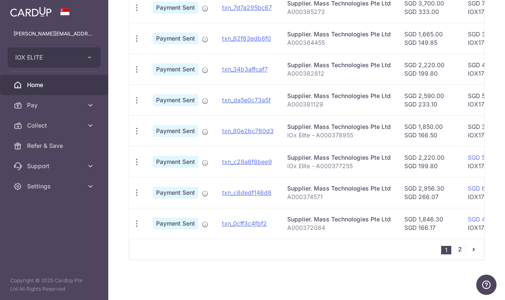 Image resolution: width=505 pixels, height=300 pixels. What do you see at coordinates (247, 193) in the screenshot?
I see `a: txn_c8dedf146d8` at bounding box center [247, 193].